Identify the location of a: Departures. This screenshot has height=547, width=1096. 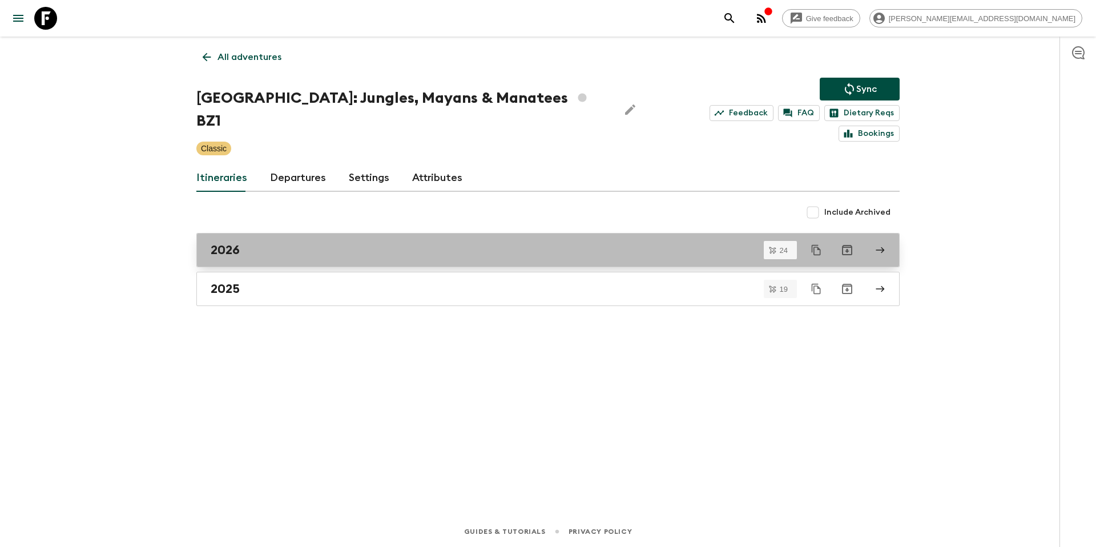
(298, 178).